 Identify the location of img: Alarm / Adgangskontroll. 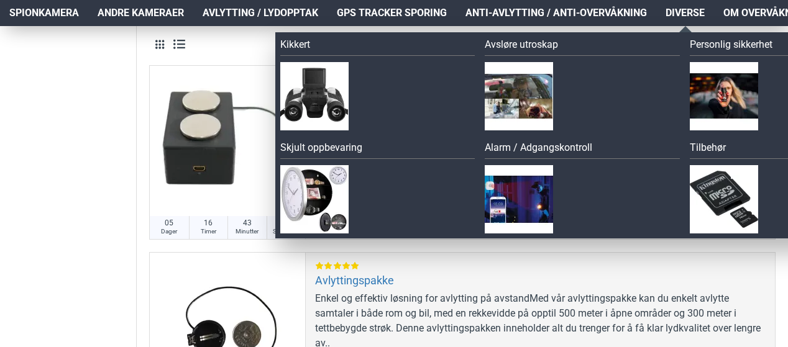
(519, 199).